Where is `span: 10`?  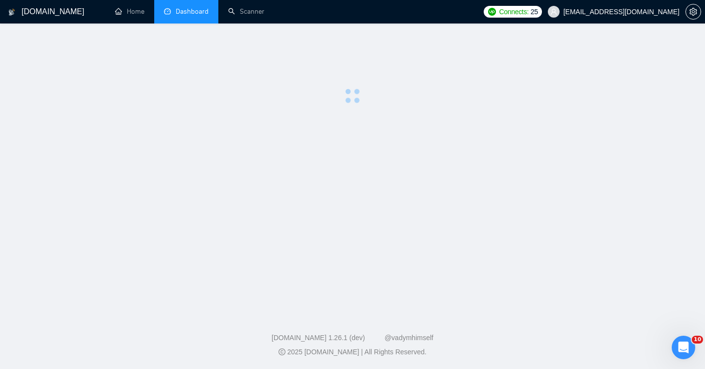 span: 10 is located at coordinates (697, 340).